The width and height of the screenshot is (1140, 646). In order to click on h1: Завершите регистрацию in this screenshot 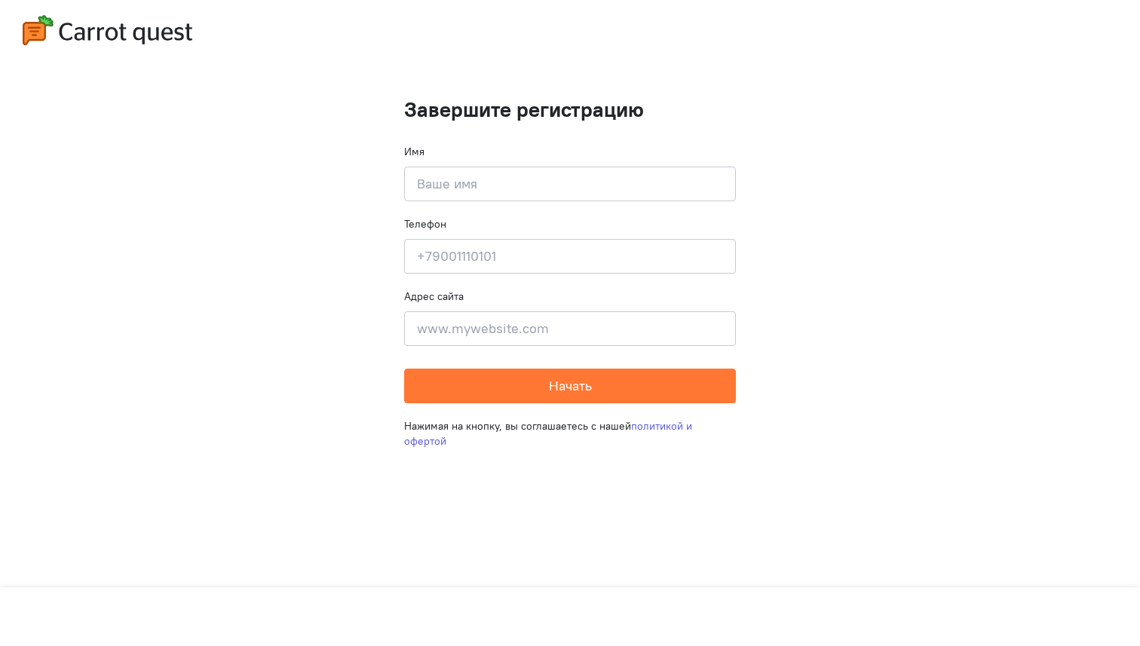, I will do `click(570, 109)`.